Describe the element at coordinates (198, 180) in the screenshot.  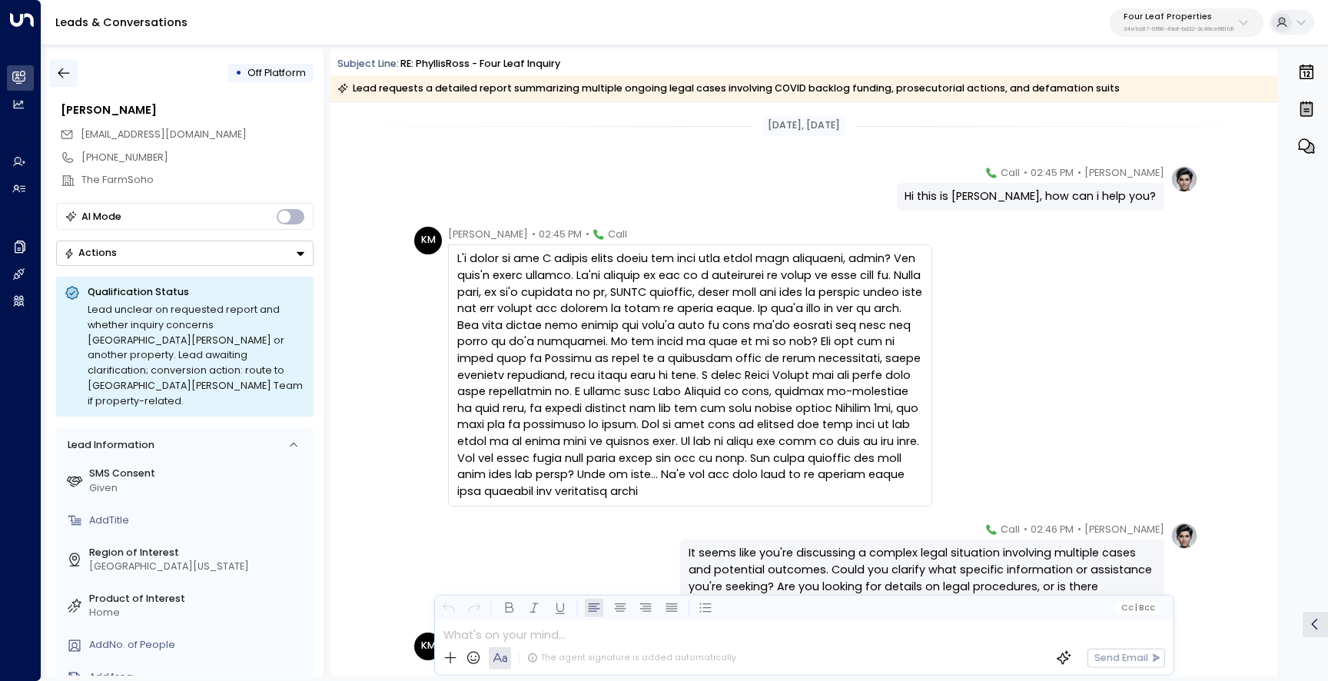
I see `div: The FarmSoho` at that location.